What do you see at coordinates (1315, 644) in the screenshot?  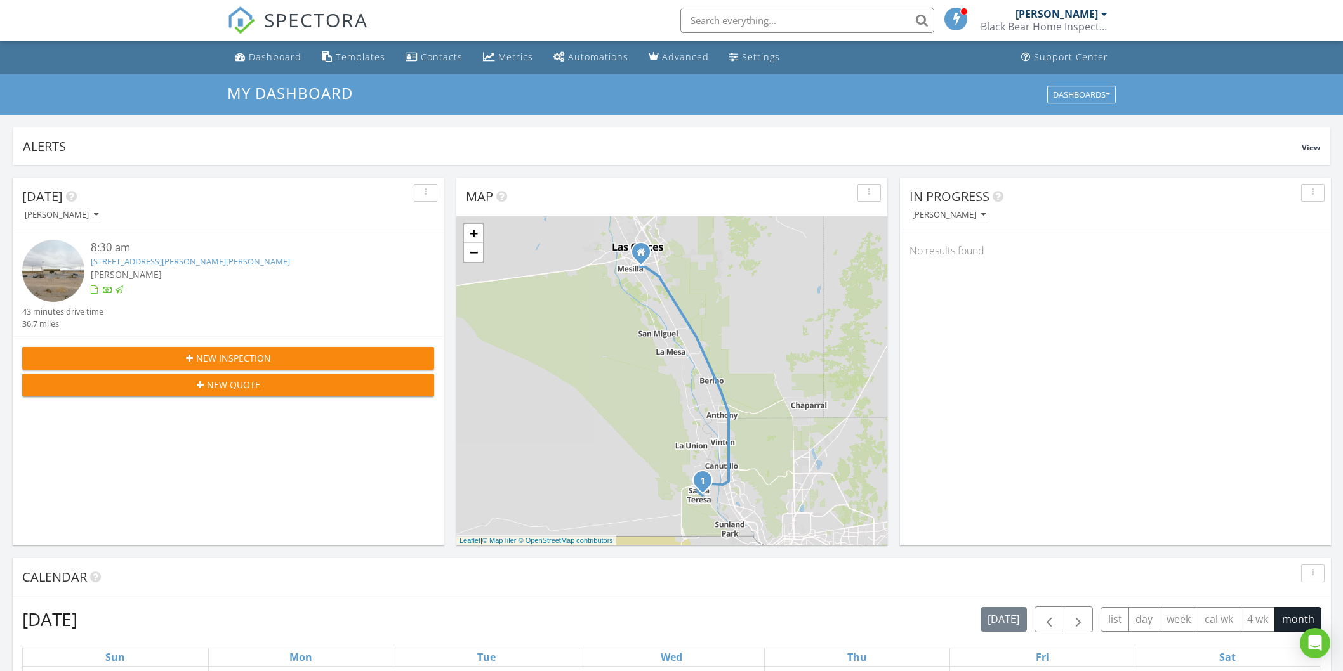 I see `div: Open Intercom Messenger` at bounding box center [1315, 644].